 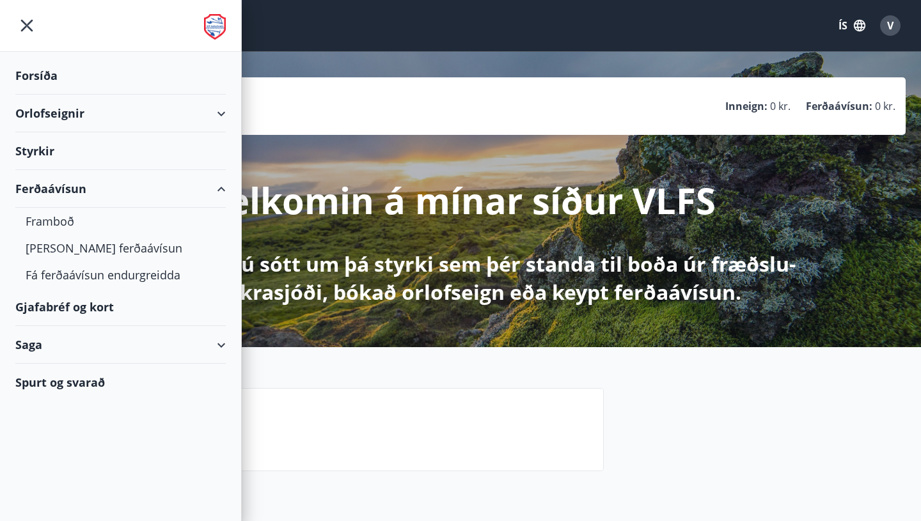 What do you see at coordinates (120, 75) in the screenshot?
I see `div: Forsíða` at bounding box center [120, 75].